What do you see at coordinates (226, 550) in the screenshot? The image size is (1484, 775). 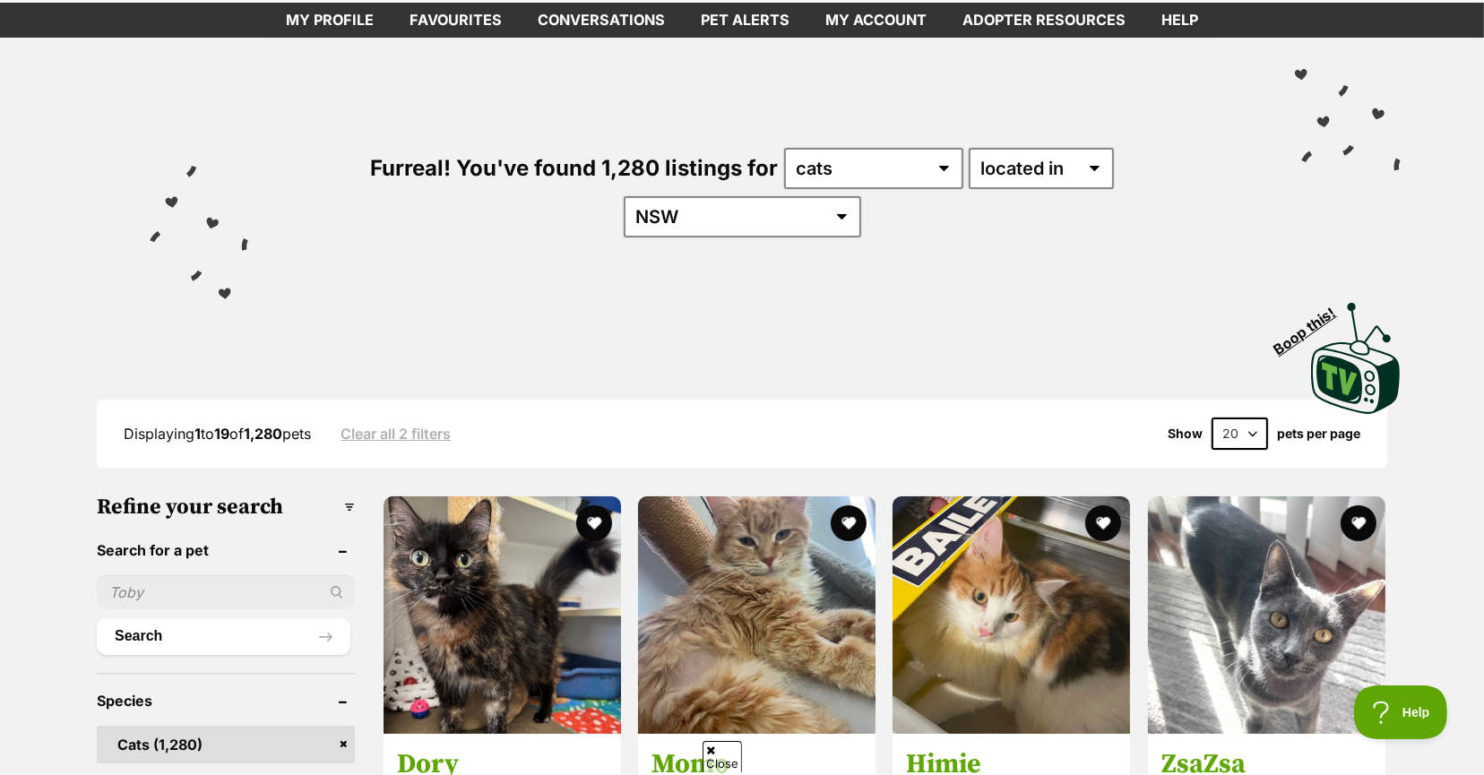 I see `header: Search for a pet` at bounding box center [226, 550].